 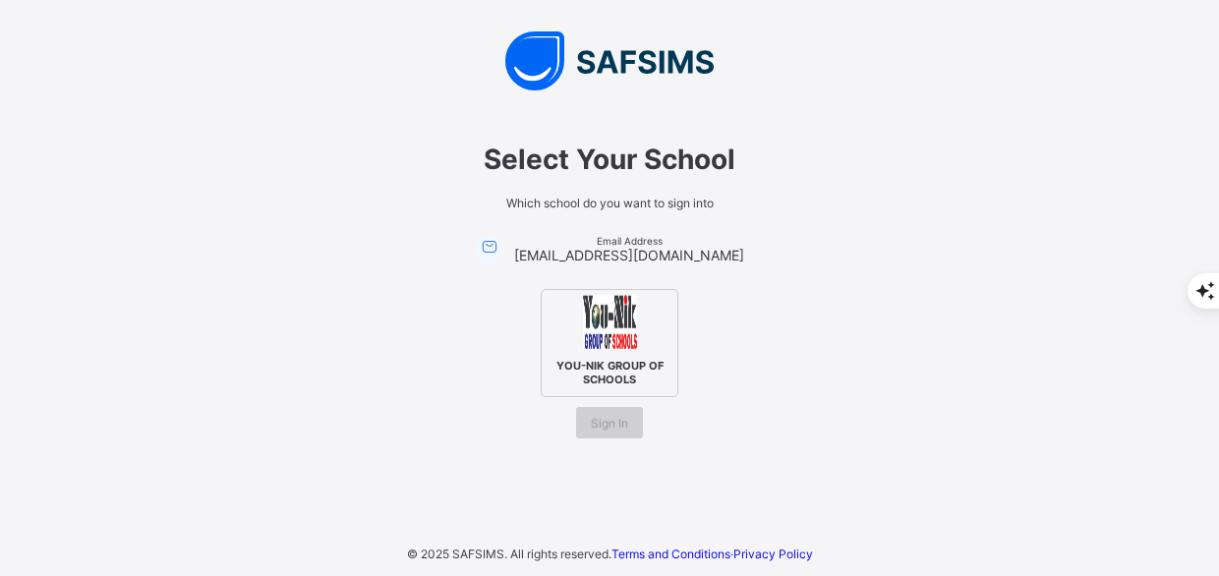 What do you see at coordinates (509, 554) in the screenshot?
I see `span: © 2025 SAFSIMS. All rights reserved.` at bounding box center [509, 554].